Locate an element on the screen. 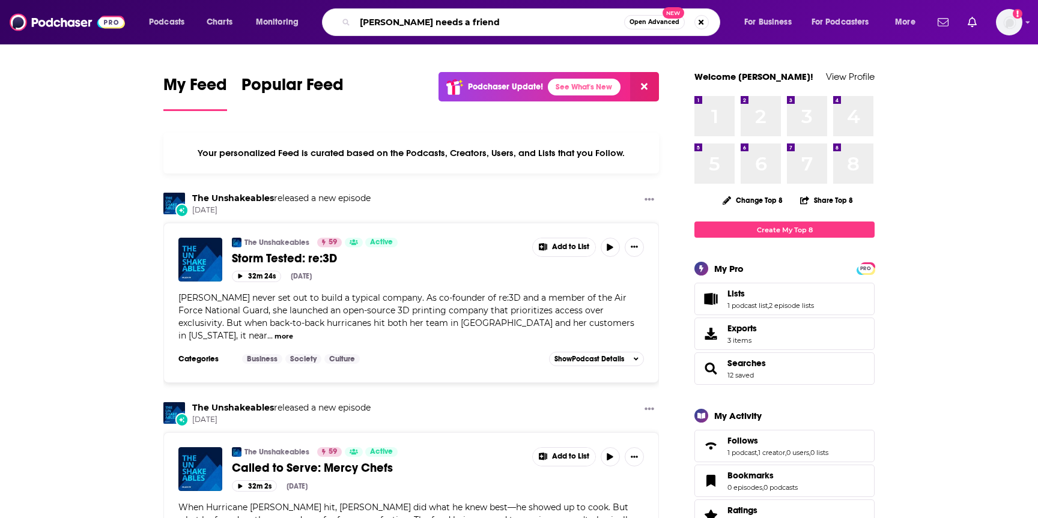  div: Search podcasts, credits, & more... is located at coordinates (532, 22).